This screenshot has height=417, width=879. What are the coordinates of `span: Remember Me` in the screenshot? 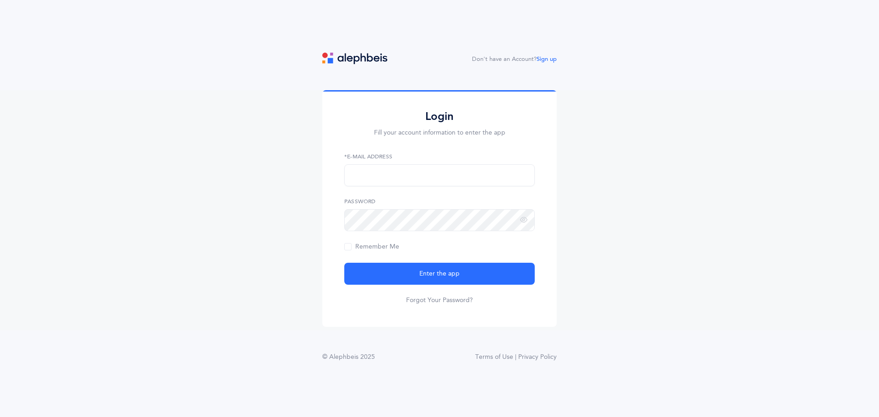 It's located at (372, 247).